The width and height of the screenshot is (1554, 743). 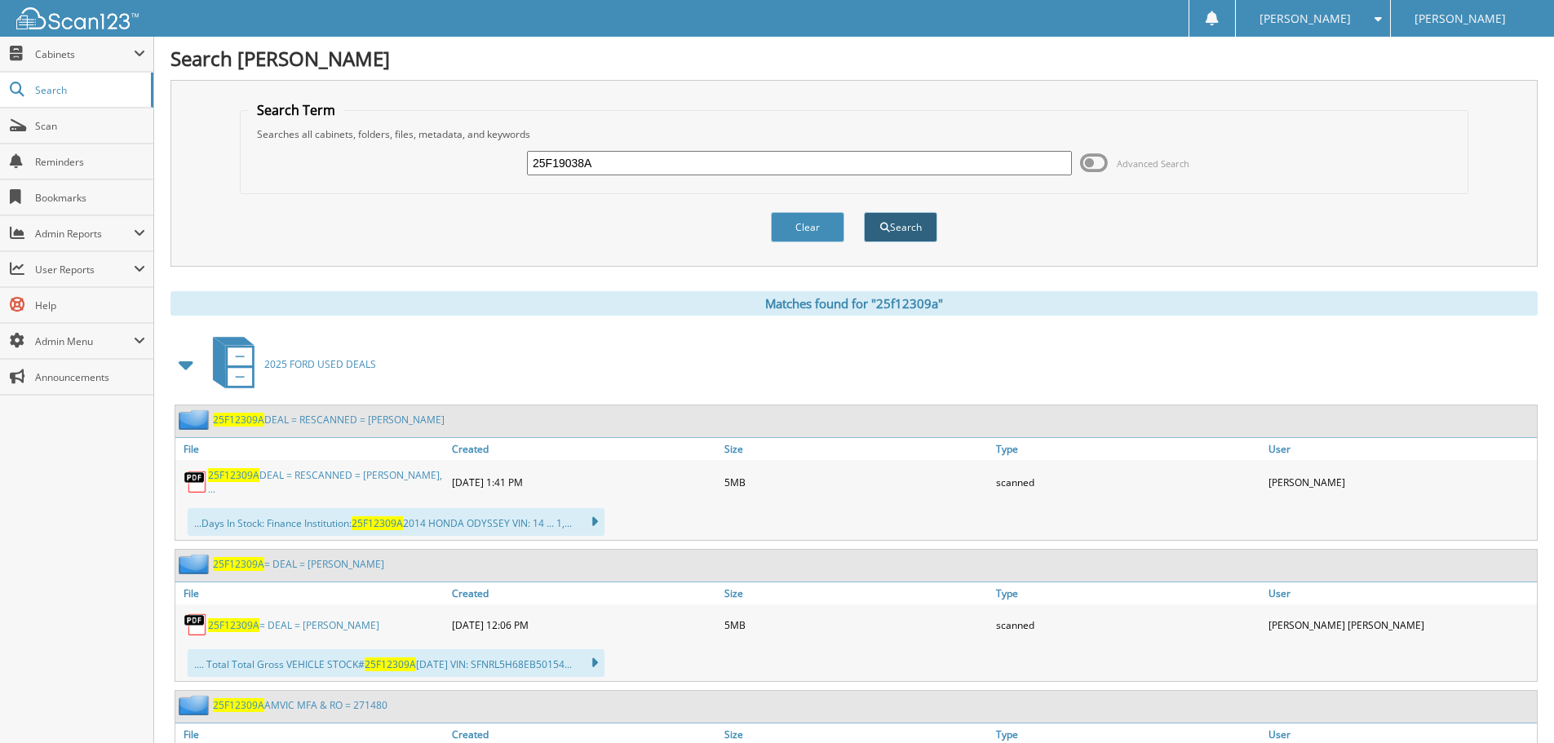 What do you see at coordinates (77, 18) in the screenshot?
I see `img: scan123-logo-white.svg` at bounding box center [77, 18].